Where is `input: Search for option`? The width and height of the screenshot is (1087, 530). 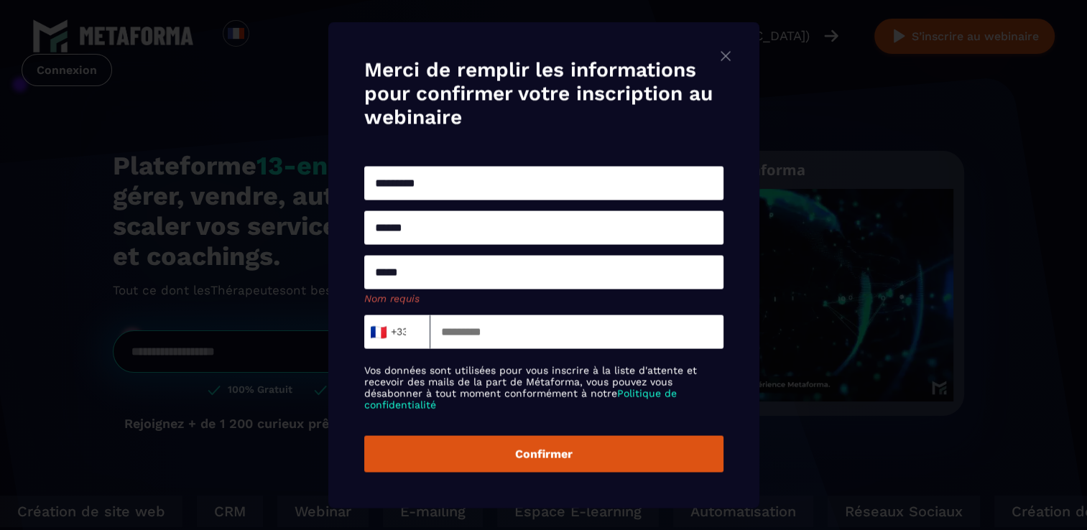 input: Search for option is located at coordinates (412, 332).